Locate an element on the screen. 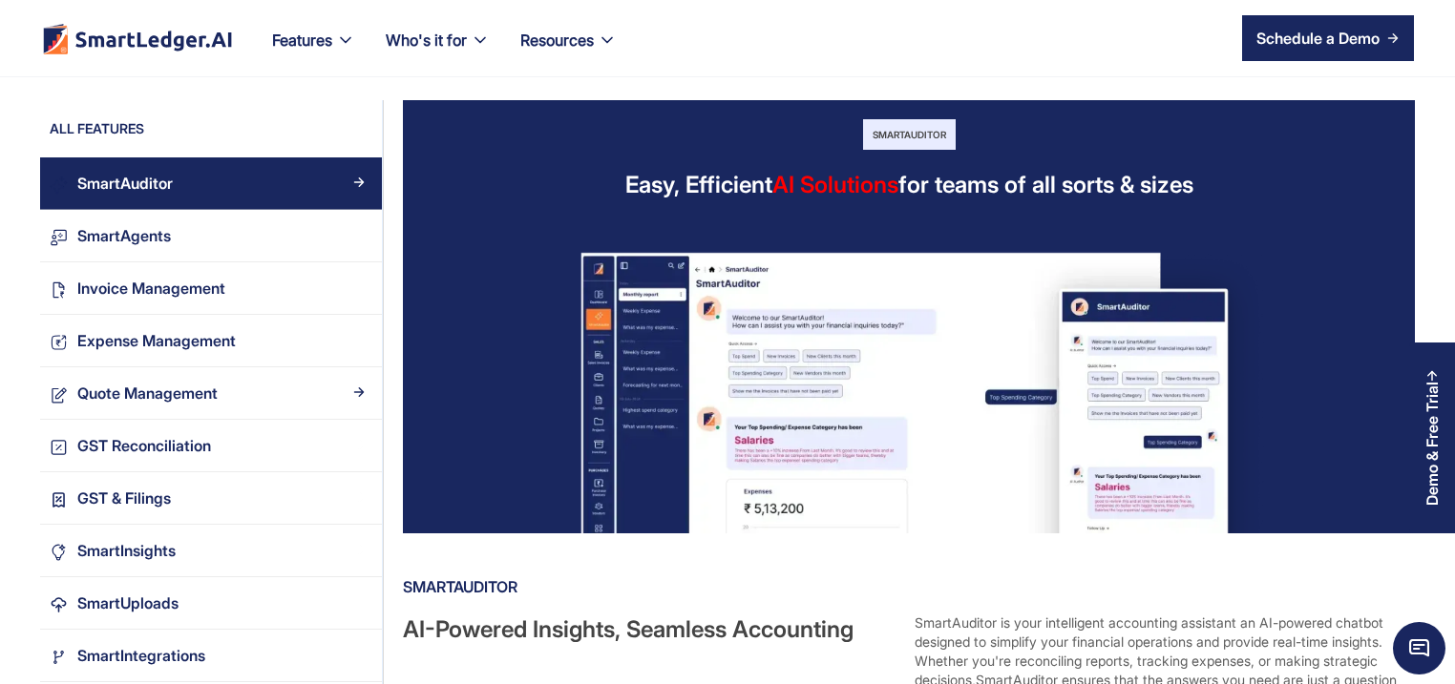 The height and width of the screenshot is (684, 1455). div: Easy, Efficient for teams of all sorts & sizes is located at coordinates (909, 184).